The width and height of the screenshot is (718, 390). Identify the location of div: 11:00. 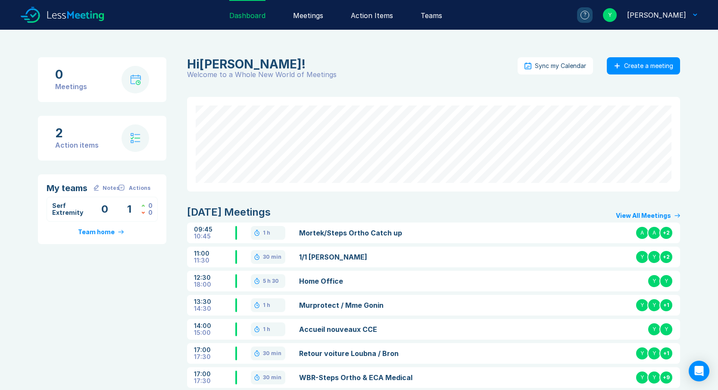
(215, 254).